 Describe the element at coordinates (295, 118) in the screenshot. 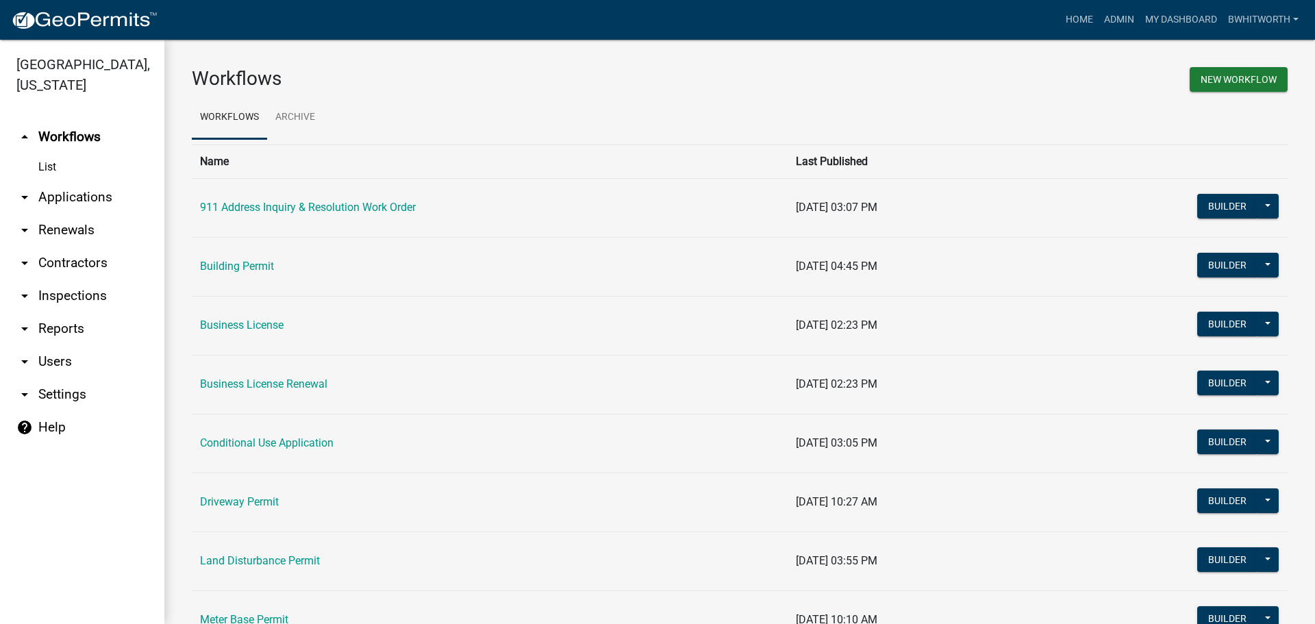

I see `a: Archive` at that location.